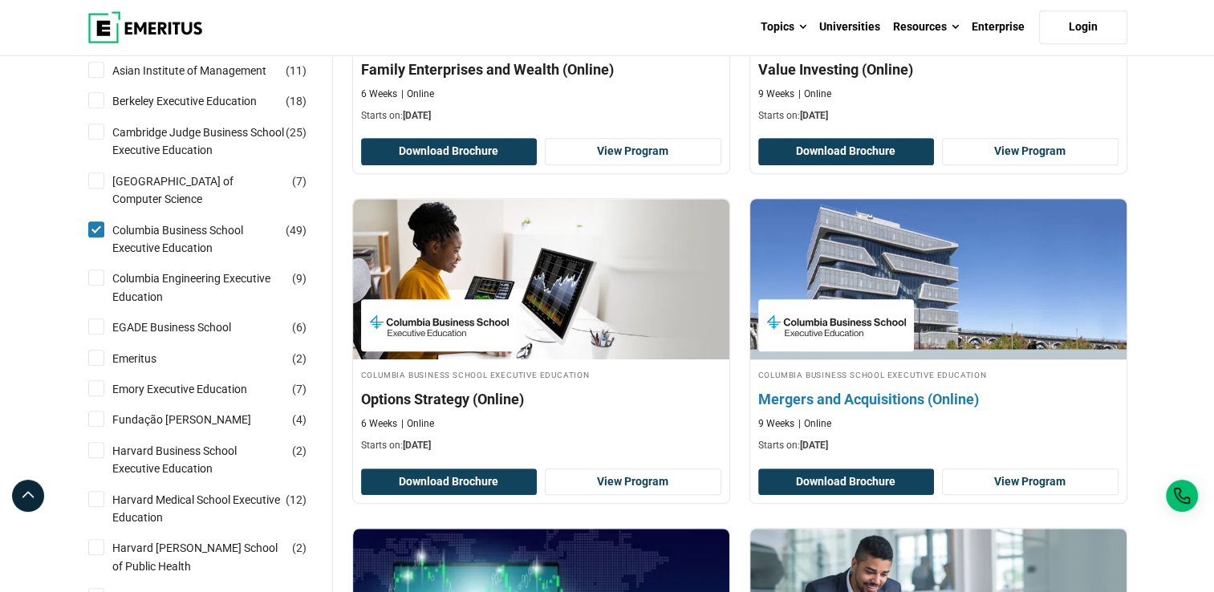 Image resolution: width=1214 pixels, height=592 pixels. Describe the element at coordinates (541, 330) in the screenshot. I see `a: Finance Course by Columbia Business School Executive Education - October 16, 2025 Columbia Busine...` at that location.